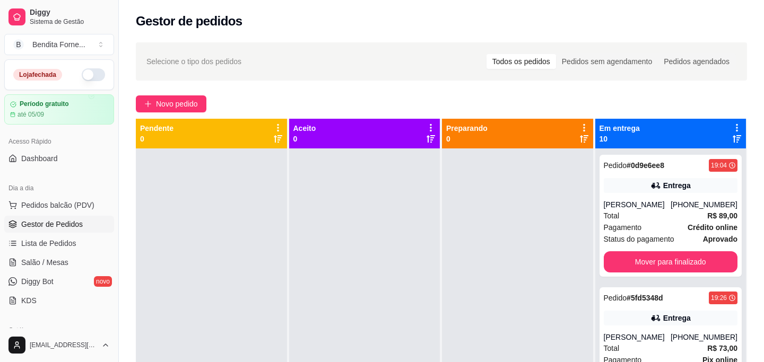  What do you see at coordinates (59, 45) in the screenshot?
I see `button: Select a team` at bounding box center [59, 45].